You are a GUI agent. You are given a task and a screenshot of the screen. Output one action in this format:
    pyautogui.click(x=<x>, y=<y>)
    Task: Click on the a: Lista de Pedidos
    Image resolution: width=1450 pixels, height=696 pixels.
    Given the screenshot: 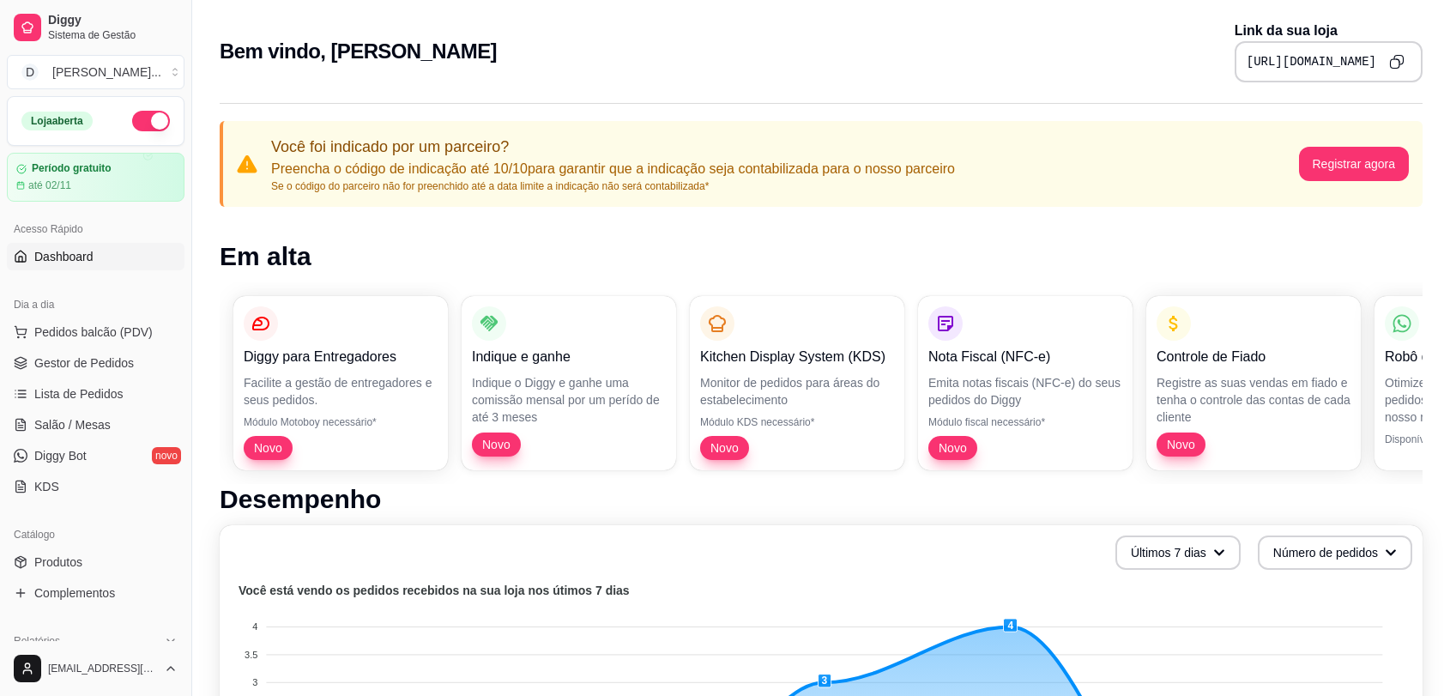 What is the action you would take?
    pyautogui.click(x=95, y=394)
    